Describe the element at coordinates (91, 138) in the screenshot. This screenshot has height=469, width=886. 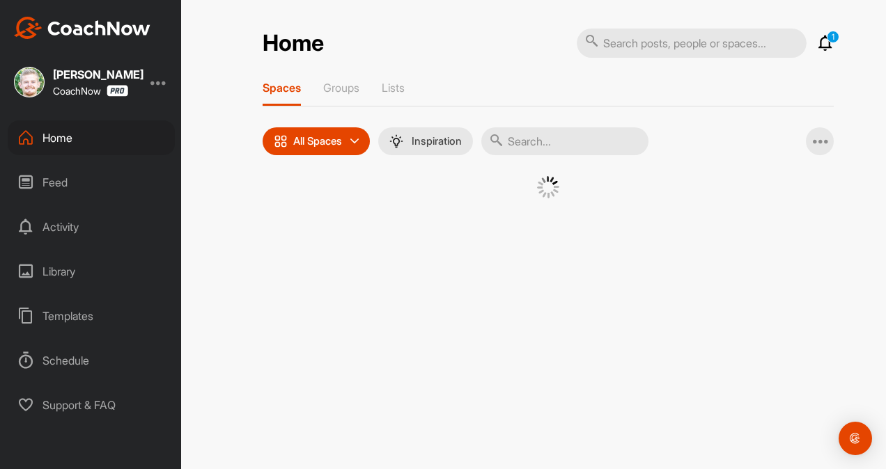
I see `div: Home` at that location.